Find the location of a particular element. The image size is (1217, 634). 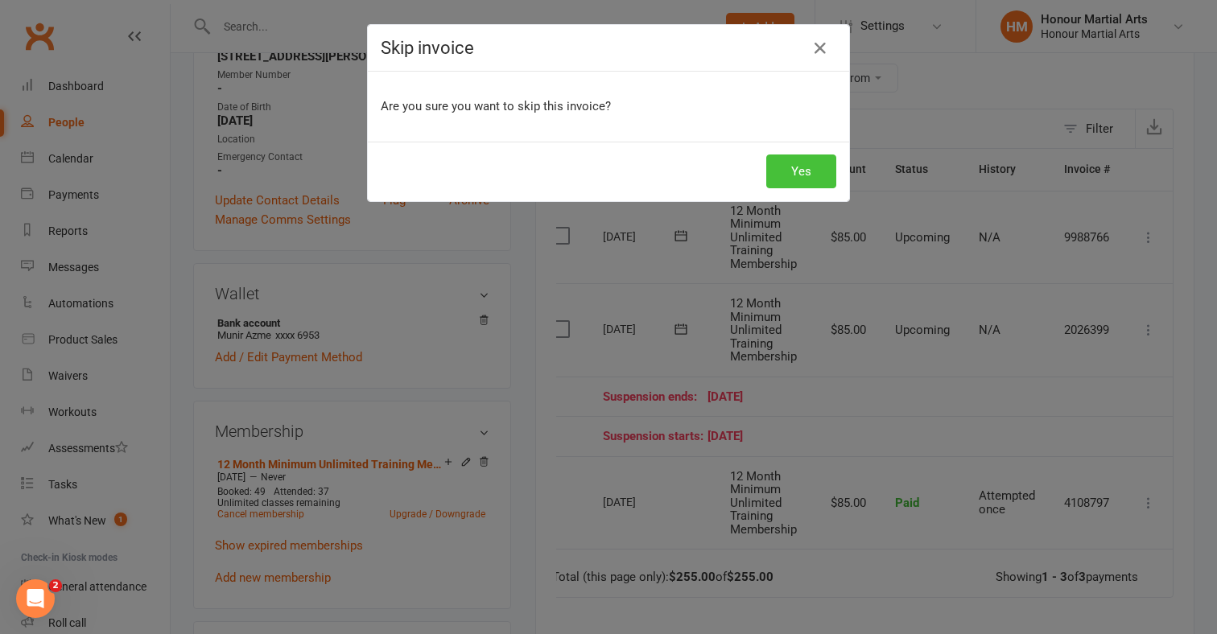

h4: Skip invoice is located at coordinates (608, 47).